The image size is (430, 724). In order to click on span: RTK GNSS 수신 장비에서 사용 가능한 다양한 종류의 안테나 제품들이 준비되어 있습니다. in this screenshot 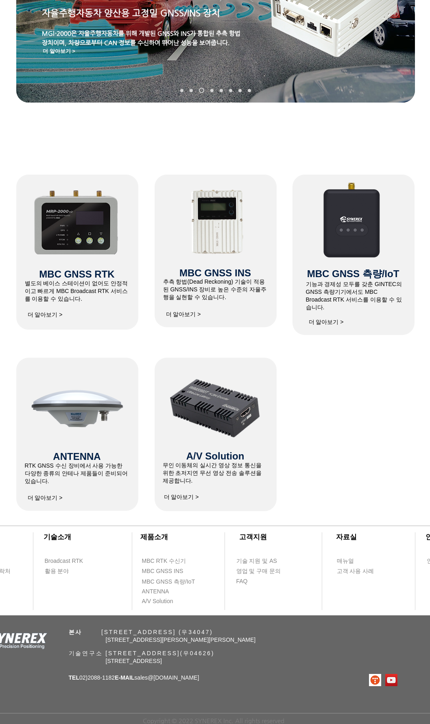, I will do `click(77, 473)`.